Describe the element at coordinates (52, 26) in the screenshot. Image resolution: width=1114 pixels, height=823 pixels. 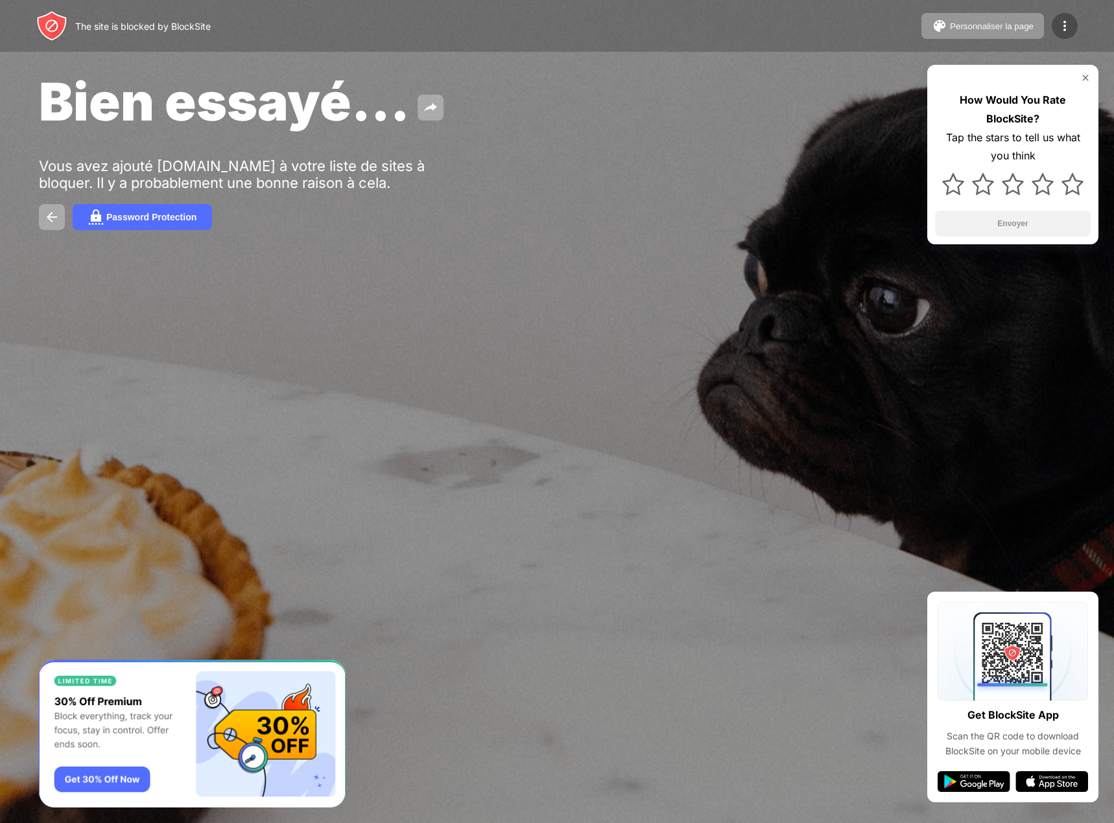
I see `img: header-logo.svg` at that location.